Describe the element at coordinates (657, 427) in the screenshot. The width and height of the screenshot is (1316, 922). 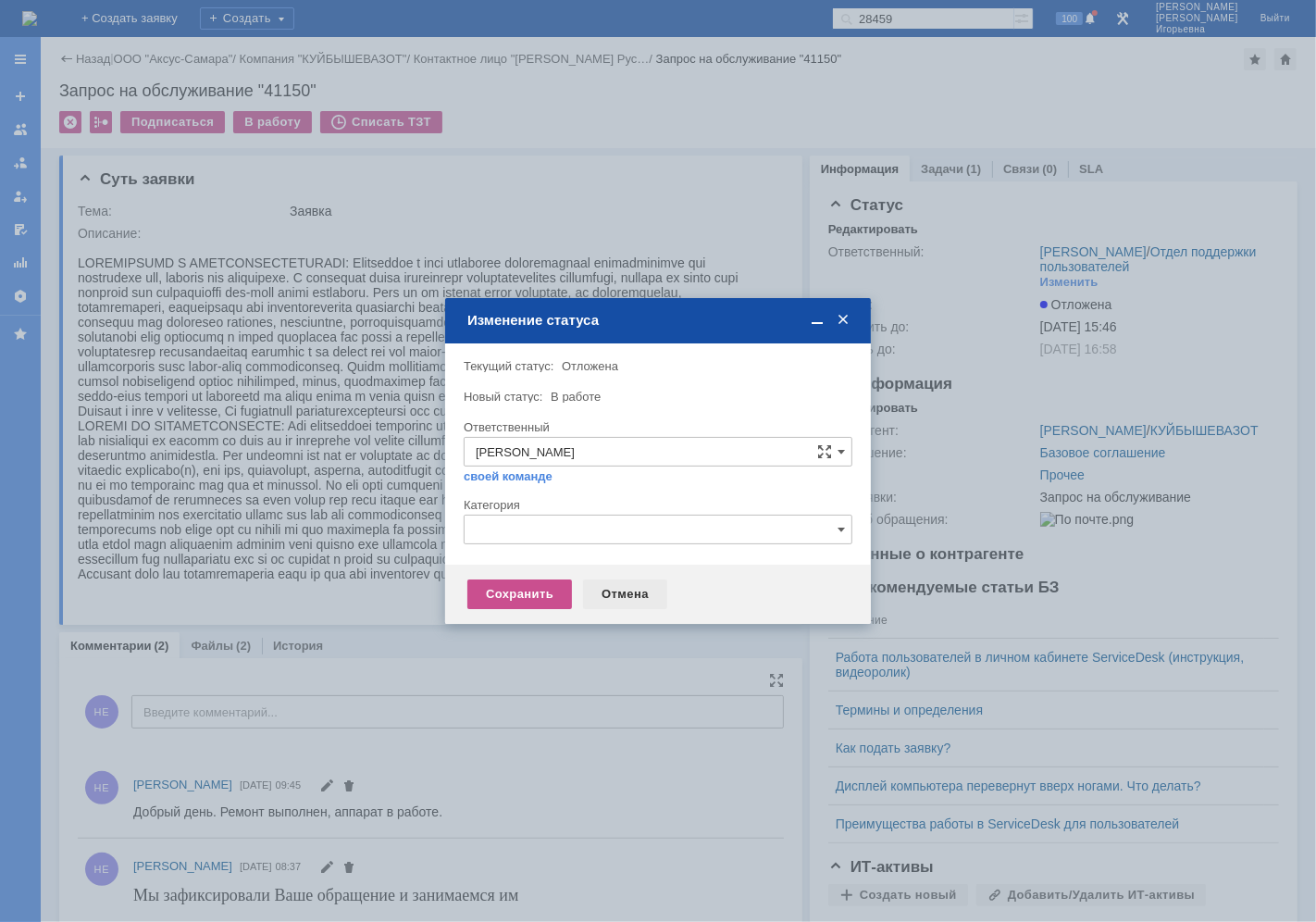
I see `div: Ответственный` at that location.